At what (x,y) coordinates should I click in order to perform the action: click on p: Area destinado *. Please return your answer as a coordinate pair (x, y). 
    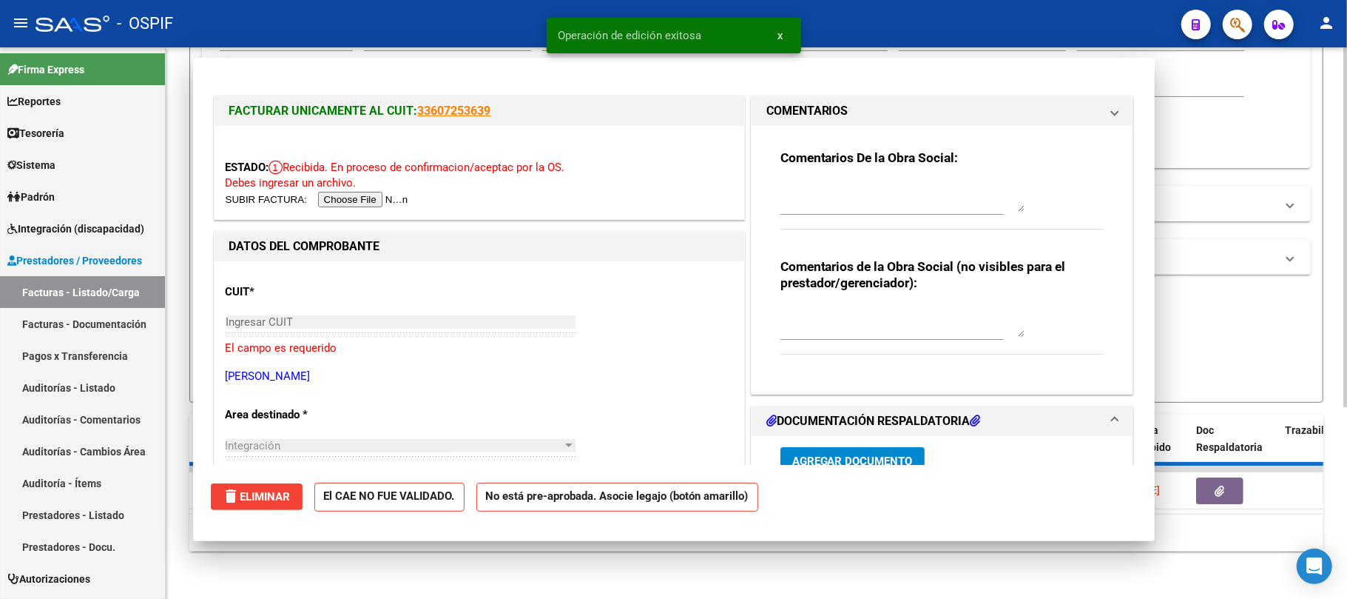
    Looking at the image, I should click on (302, 414).